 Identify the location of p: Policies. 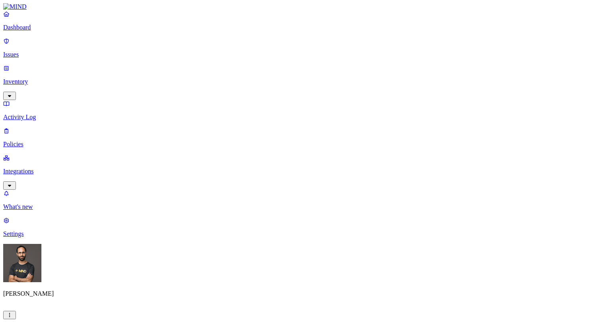
(301, 144).